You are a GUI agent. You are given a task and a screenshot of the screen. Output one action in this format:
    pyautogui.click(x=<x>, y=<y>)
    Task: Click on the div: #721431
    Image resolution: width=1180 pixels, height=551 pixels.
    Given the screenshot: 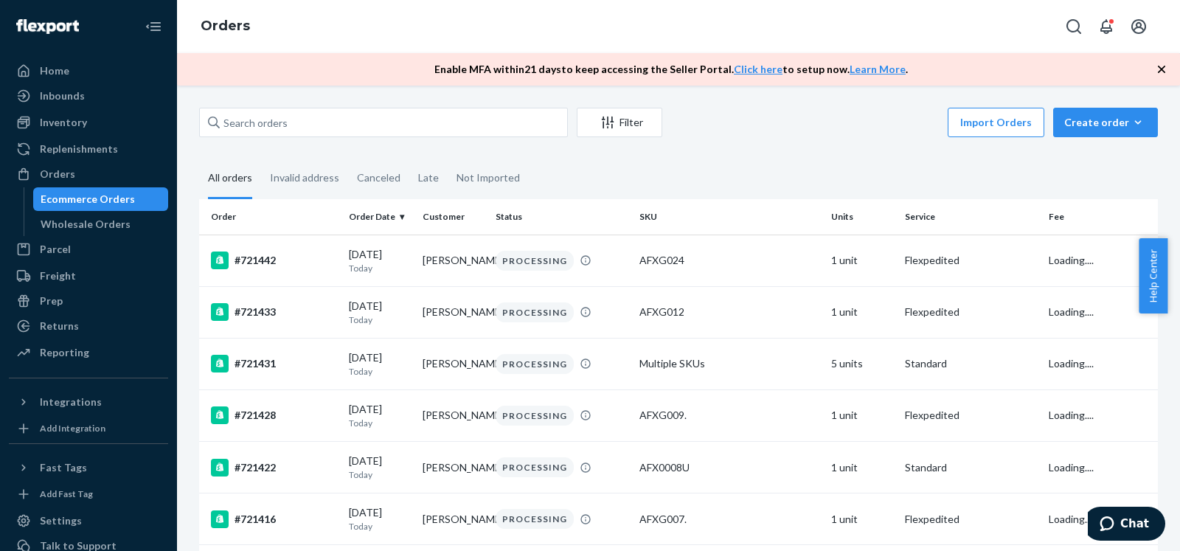 What is the action you would take?
    pyautogui.click(x=274, y=364)
    